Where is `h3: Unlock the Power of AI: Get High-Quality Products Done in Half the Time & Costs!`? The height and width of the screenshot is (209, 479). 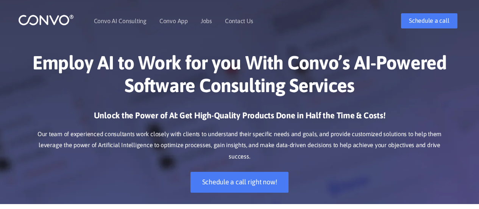 h3: Unlock the Power of AI: Get High-Quality Products Done in Half the Time & Costs! is located at coordinates (240, 118).